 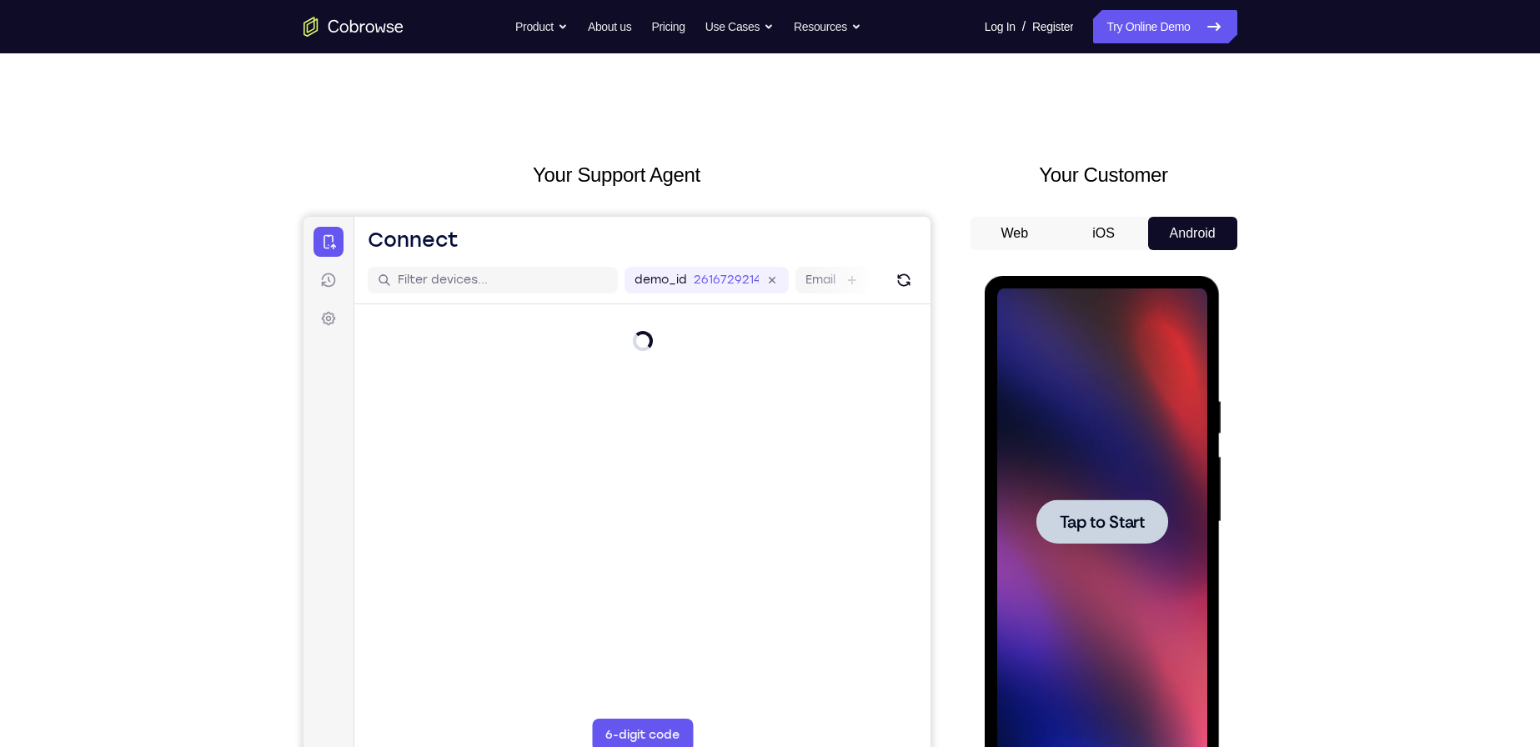 What do you see at coordinates (1165, 27) in the screenshot?
I see `a: Try Online Demo` at bounding box center [1165, 27].